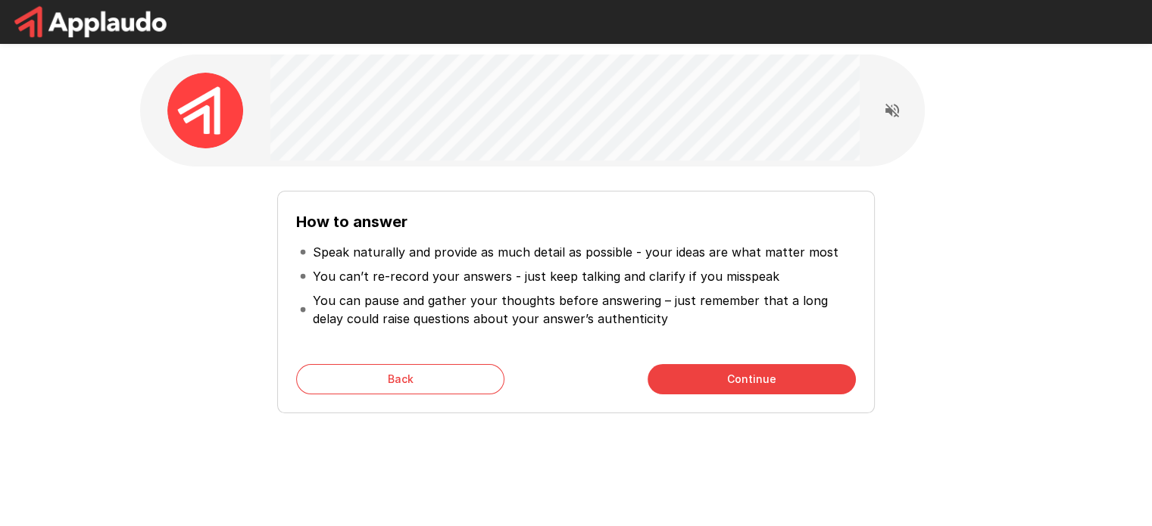  Describe the element at coordinates (892, 111) in the screenshot. I see `button: Read questions aloud` at that location.